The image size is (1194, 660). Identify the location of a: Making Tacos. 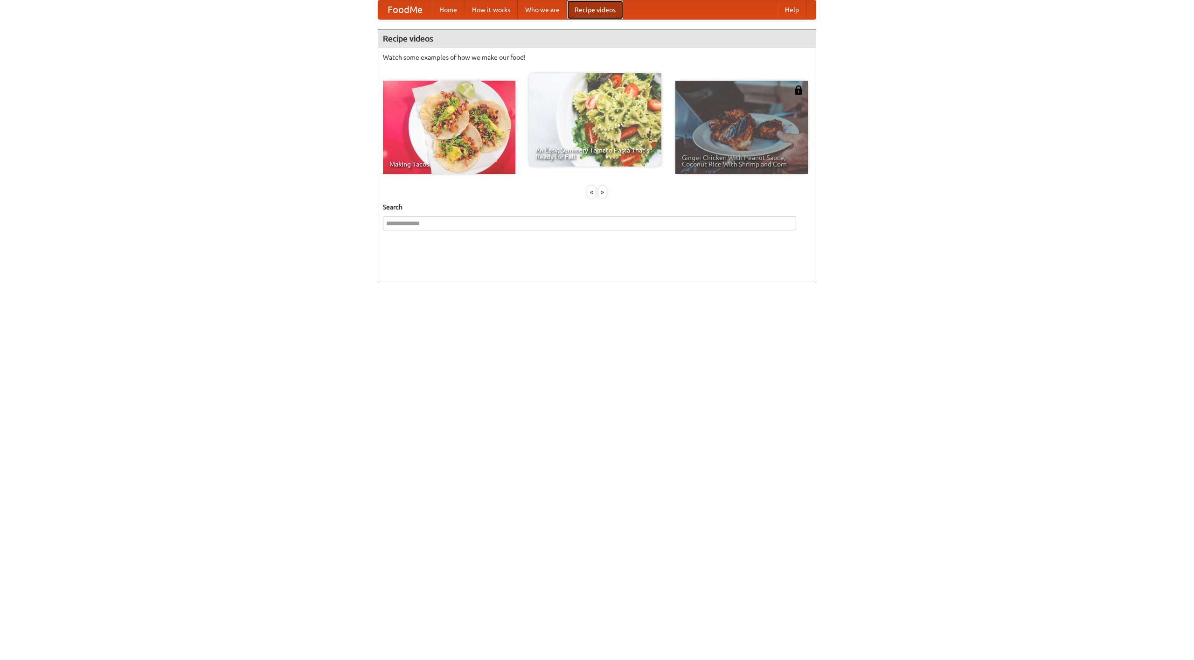
(449, 127).